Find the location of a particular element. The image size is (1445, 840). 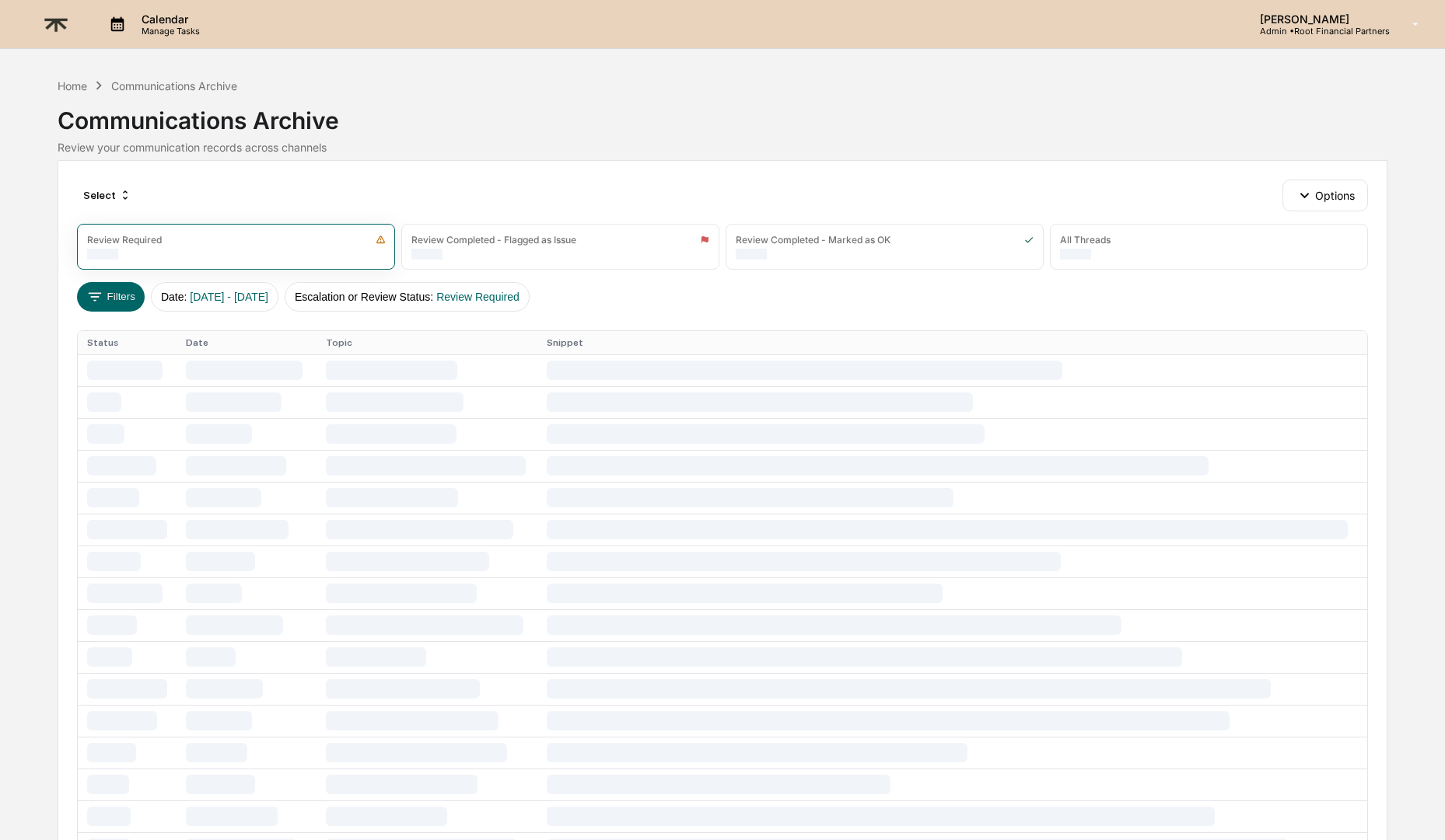

th: Date is located at coordinates (246, 343).